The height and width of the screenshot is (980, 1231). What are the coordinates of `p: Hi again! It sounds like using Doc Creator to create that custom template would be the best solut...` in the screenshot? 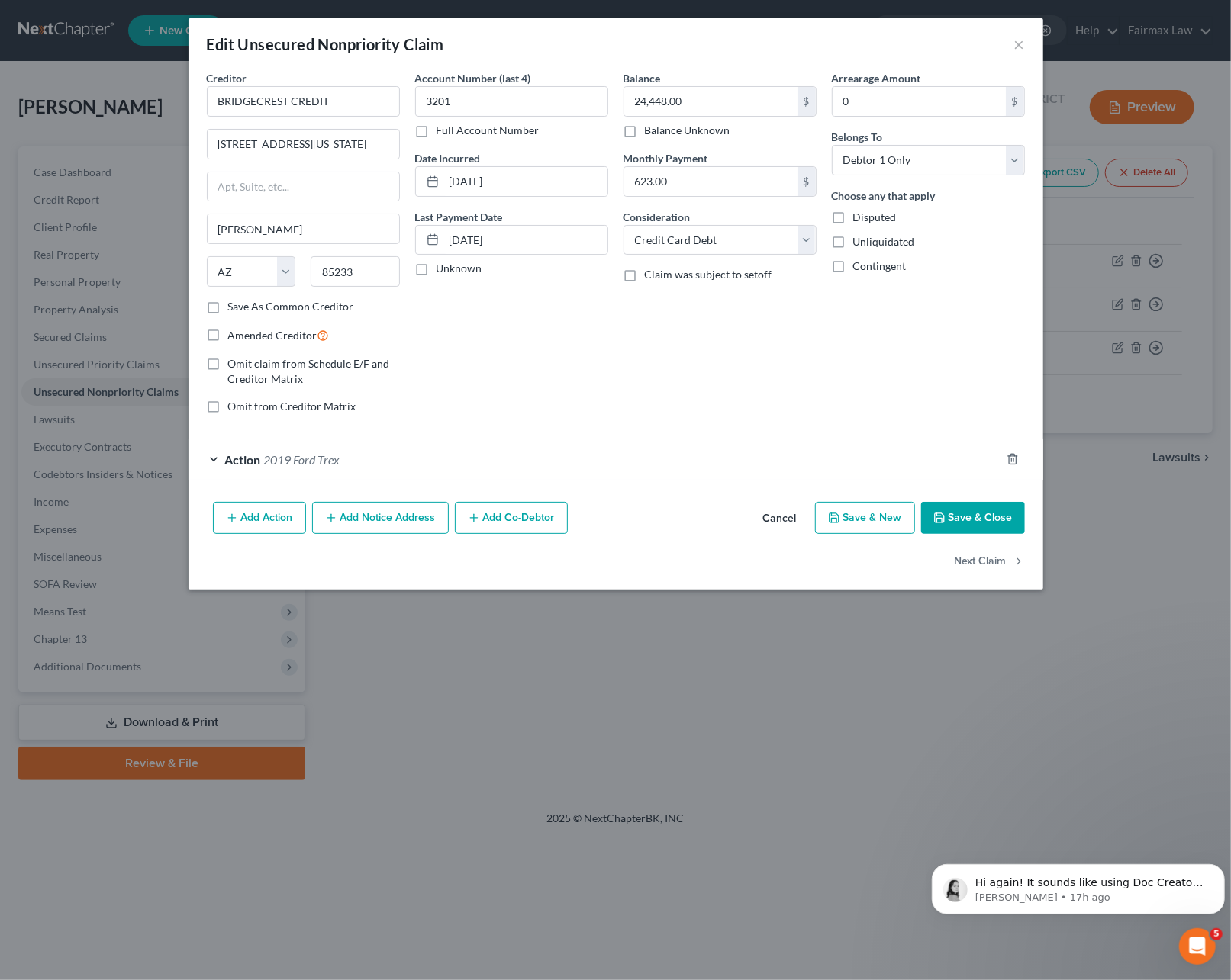 It's located at (165, 51).